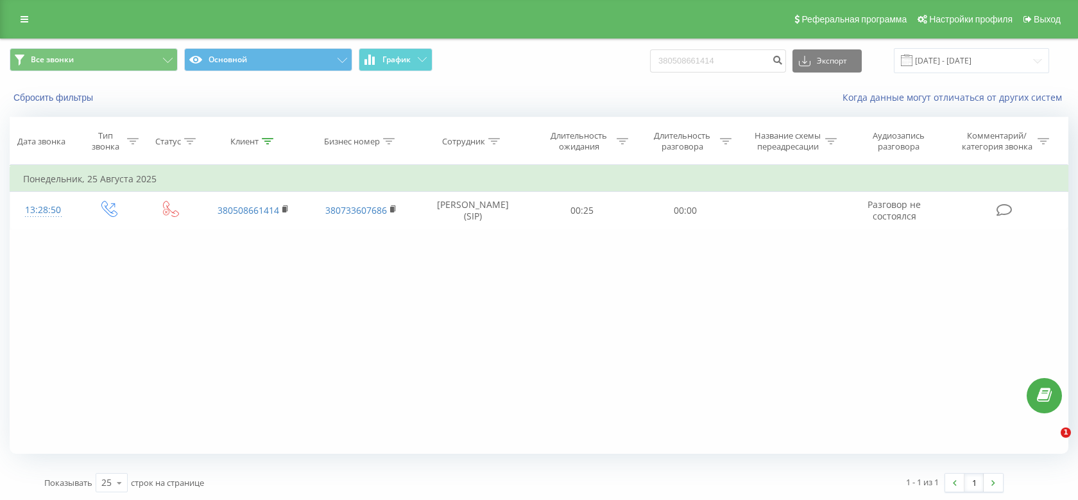 The width and height of the screenshot is (1078, 500). Describe the element at coordinates (397, 60) in the screenshot. I see `span: График` at that location.